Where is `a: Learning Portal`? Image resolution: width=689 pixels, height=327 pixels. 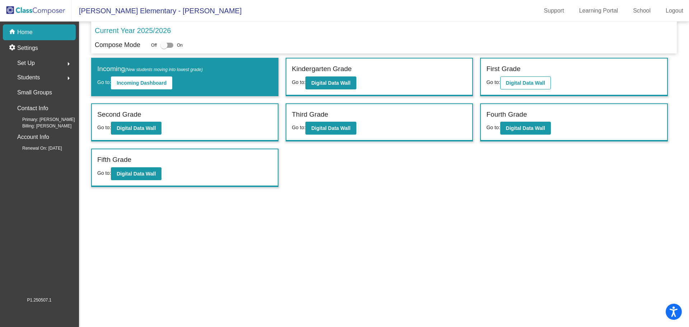 a: Learning Portal is located at coordinates (599, 11).